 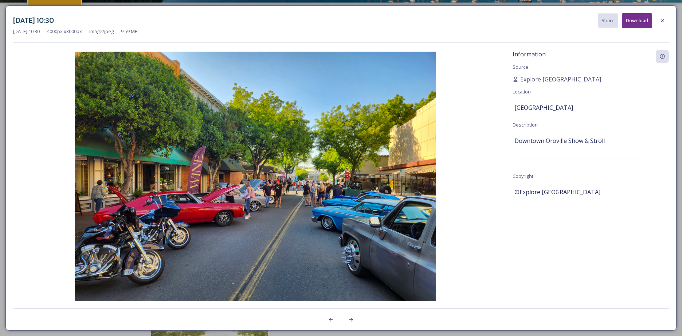 What do you see at coordinates (559, 141) in the screenshot?
I see `span: Downtown Oroville Show & Stroll` at bounding box center [559, 141].